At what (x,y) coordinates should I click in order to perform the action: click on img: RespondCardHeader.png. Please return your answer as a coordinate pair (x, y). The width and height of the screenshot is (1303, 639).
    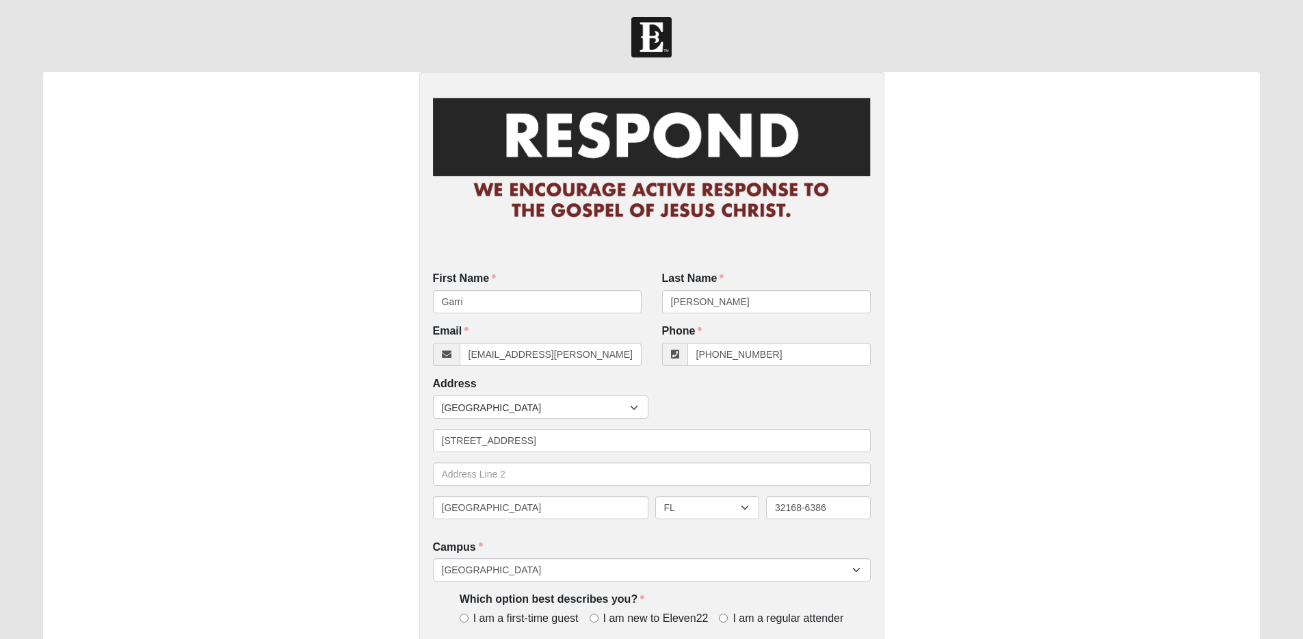
    Looking at the image, I should click on (652, 159).